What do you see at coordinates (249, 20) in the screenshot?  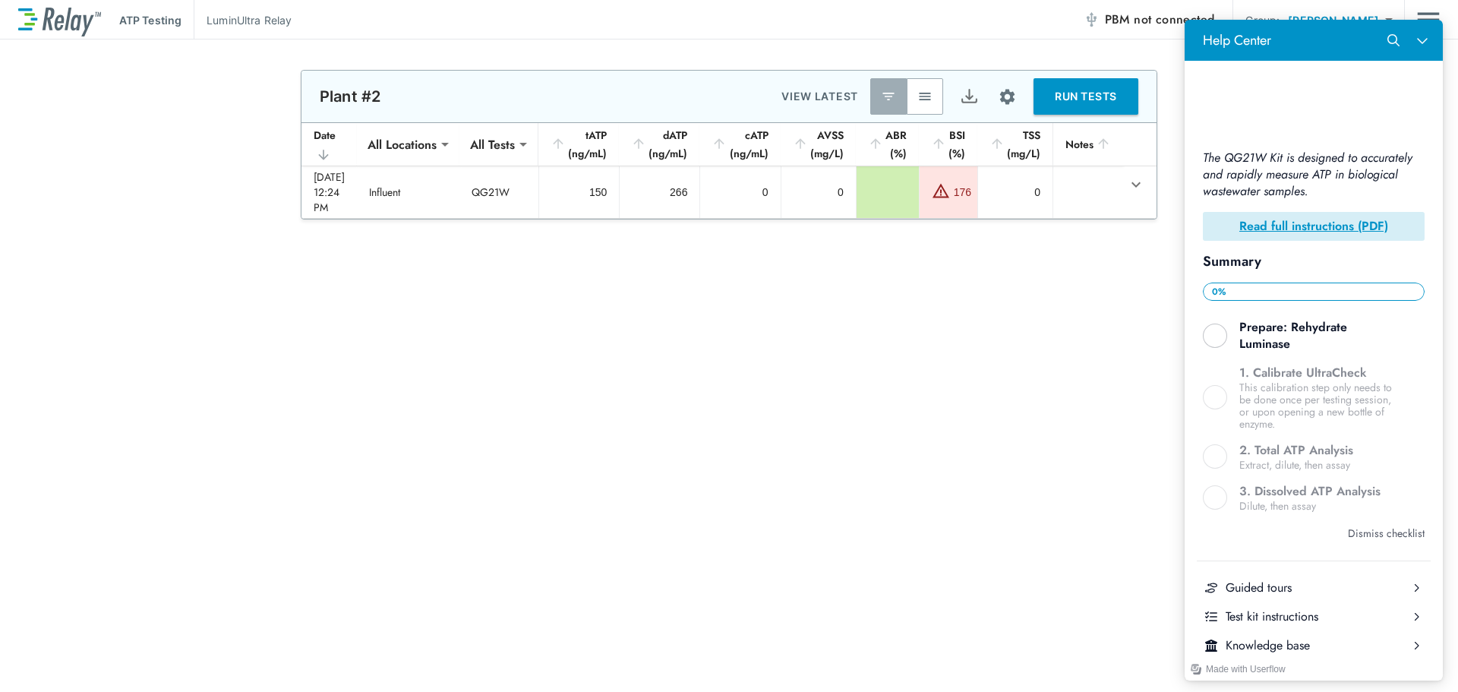 I see `p: LuminUltra Relay` at bounding box center [249, 20].